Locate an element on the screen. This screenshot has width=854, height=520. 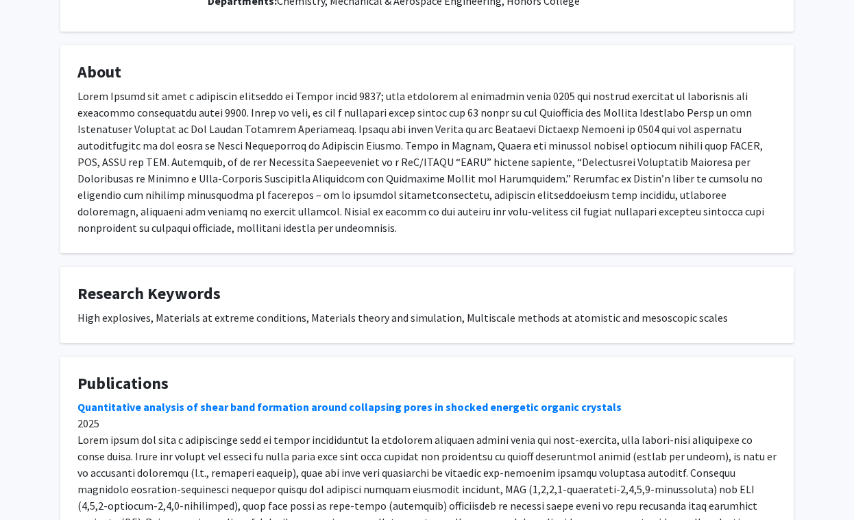
h4: About is located at coordinates (427, 72).